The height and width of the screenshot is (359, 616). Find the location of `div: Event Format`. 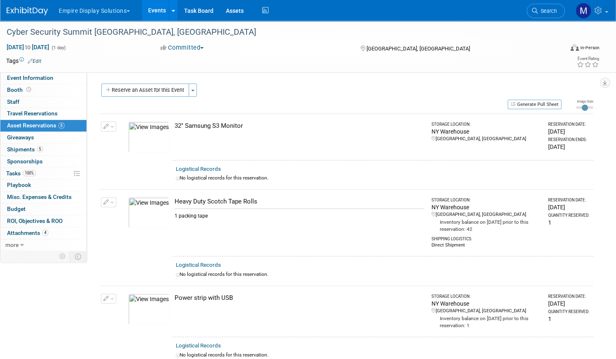

div: Event Format is located at coordinates (555, 49).